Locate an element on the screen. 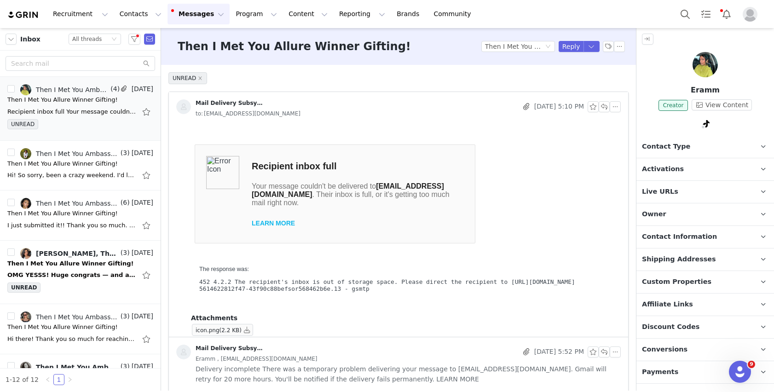  td: The response was: is located at coordinates (215, 153).